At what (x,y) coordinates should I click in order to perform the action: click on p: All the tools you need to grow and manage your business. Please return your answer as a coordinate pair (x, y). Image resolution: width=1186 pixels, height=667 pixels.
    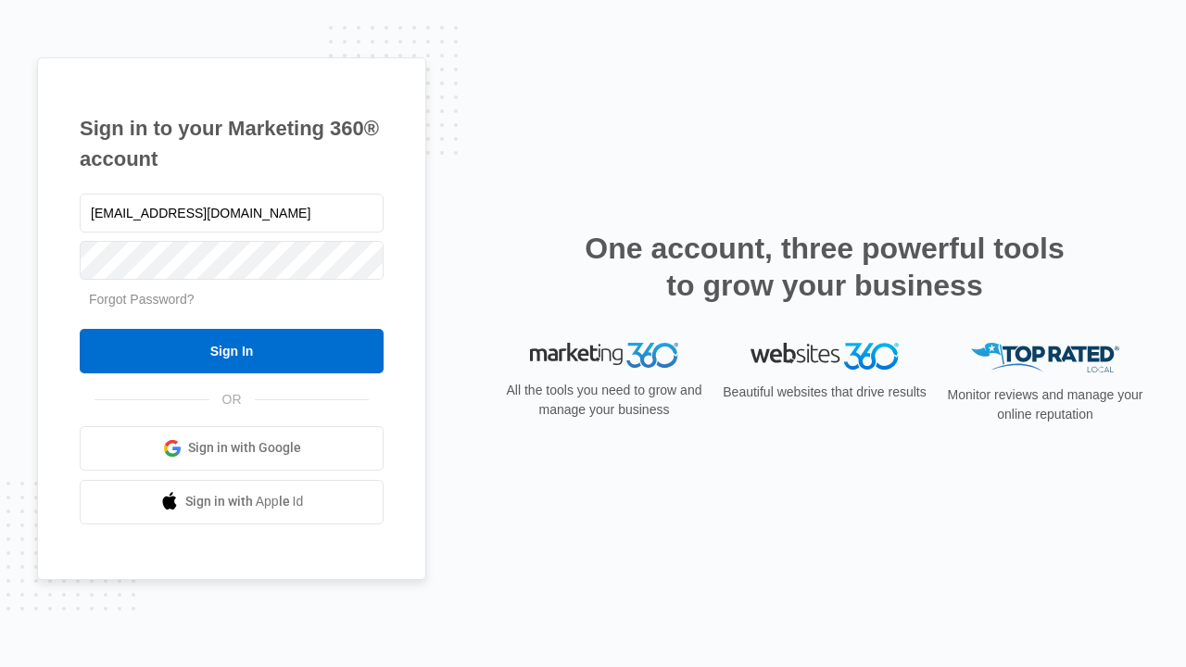
    Looking at the image, I should click on (604, 400).